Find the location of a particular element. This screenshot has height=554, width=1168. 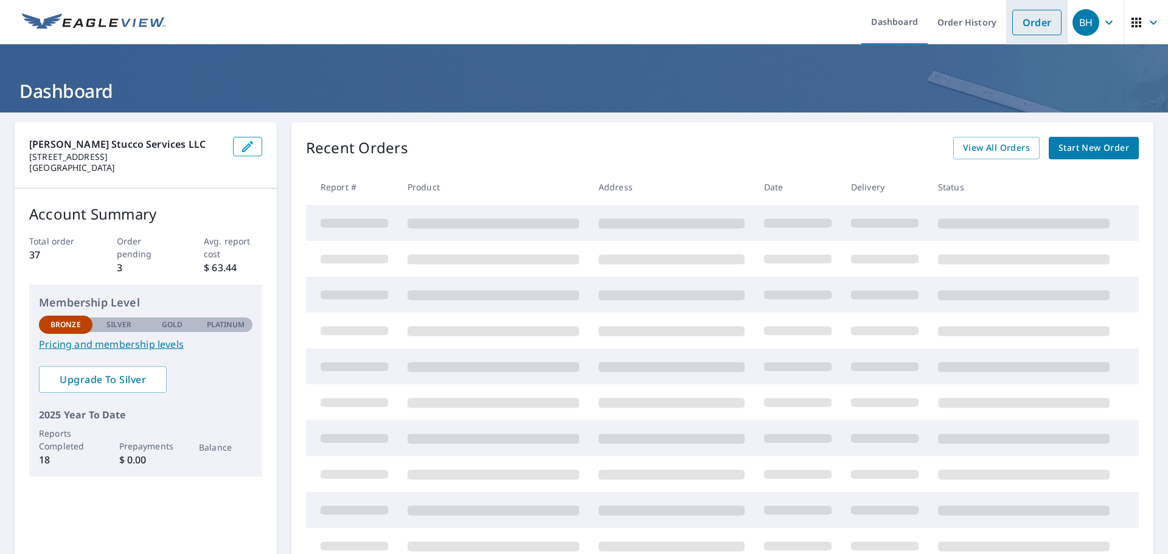

th: Report # is located at coordinates (352, 187).